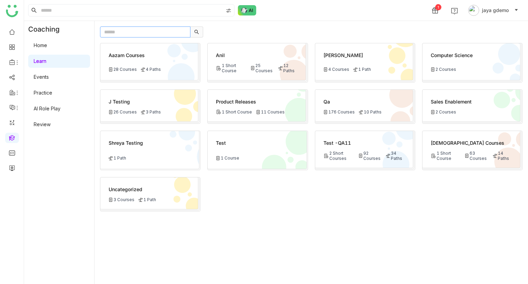  I want to click on div: Test -QA11, so click(364, 143).